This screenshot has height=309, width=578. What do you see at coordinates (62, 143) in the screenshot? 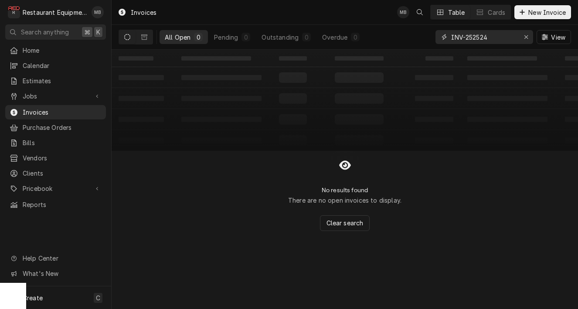
I see `span: Bills` at bounding box center [62, 143].